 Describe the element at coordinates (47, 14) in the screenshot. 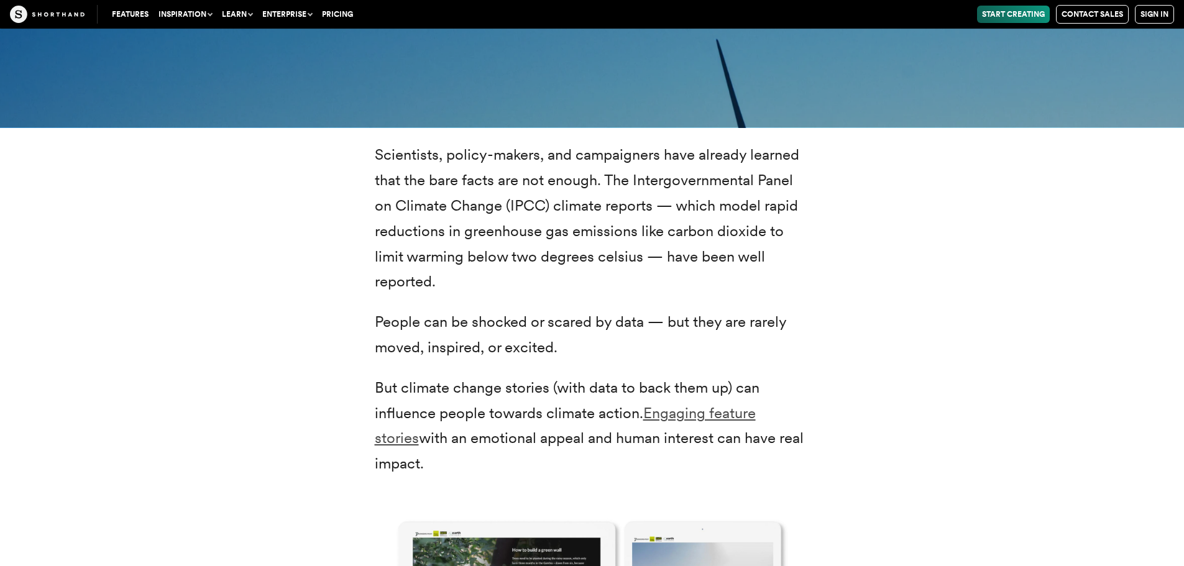

I see `img: The Craft` at that location.